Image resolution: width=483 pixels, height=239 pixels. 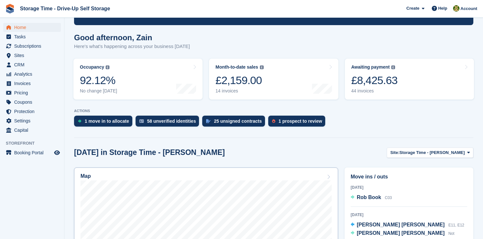 I want to click on img: move_ins_to_allocate_icon-fdf77a2bb77ea45bf5b3d319d69a93e2d87916cf1d5bf7949dd705db3b84f3ca.svg, so click(x=79, y=121).